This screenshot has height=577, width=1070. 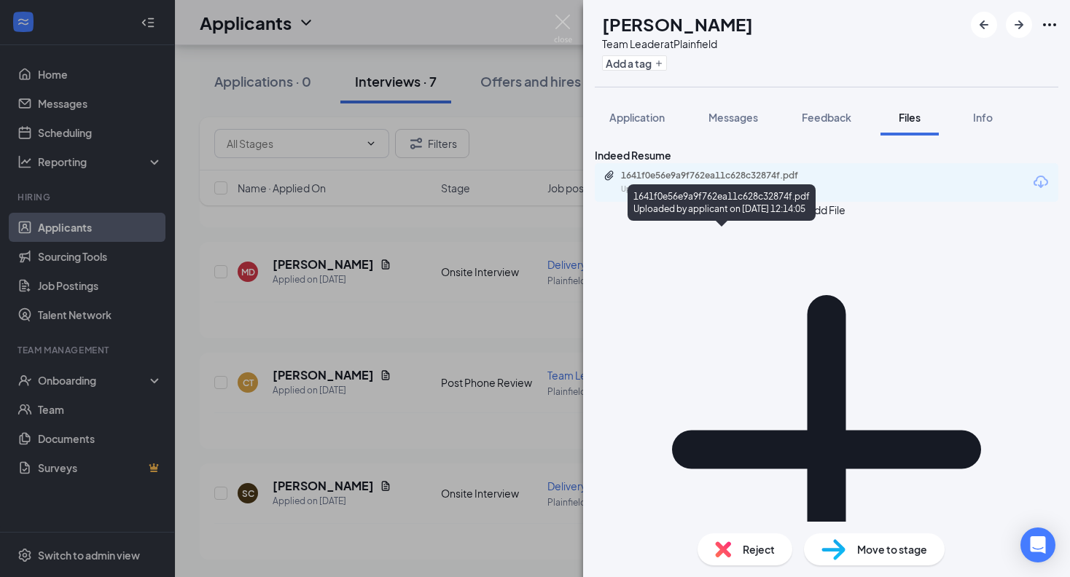 I want to click on button: ArrowRight, so click(x=1019, y=25).